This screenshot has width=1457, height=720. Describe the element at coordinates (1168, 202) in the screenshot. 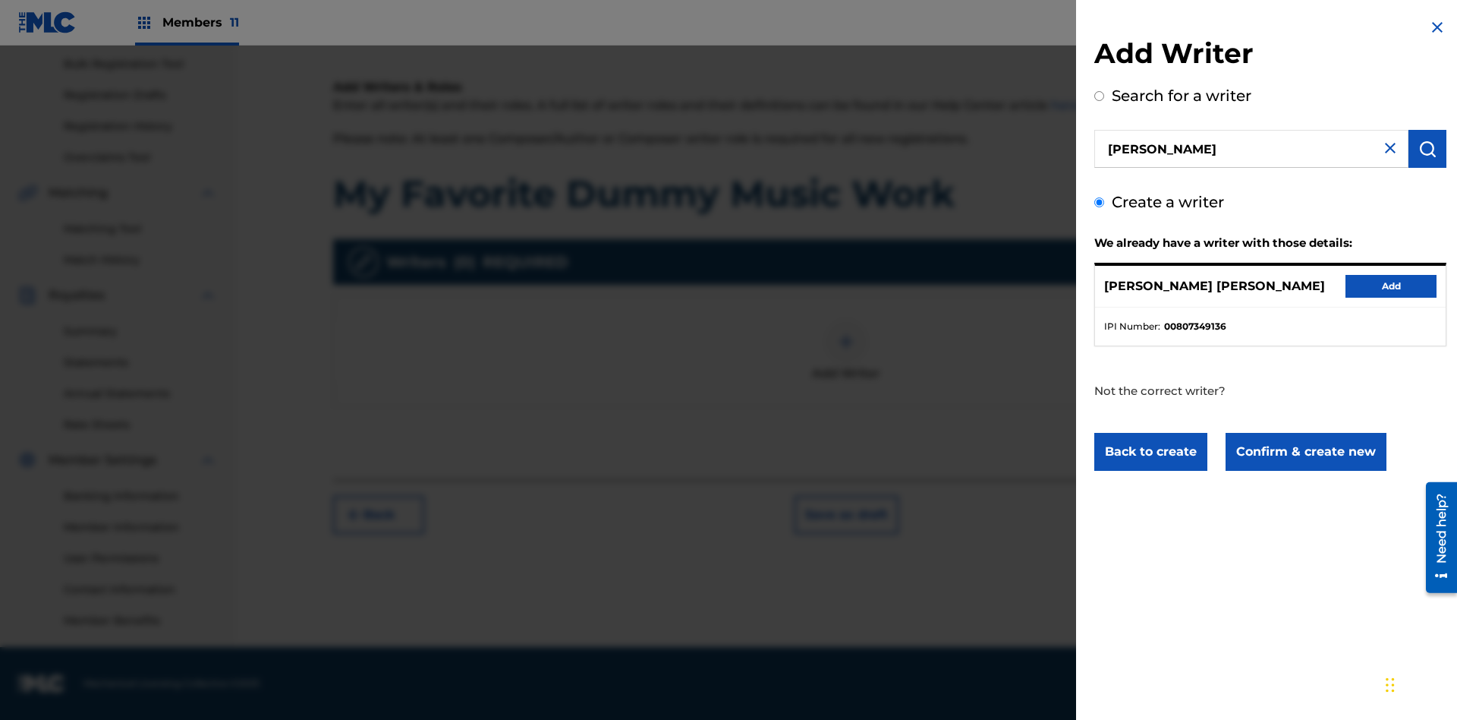

I see `label: Create a writer` at that location.